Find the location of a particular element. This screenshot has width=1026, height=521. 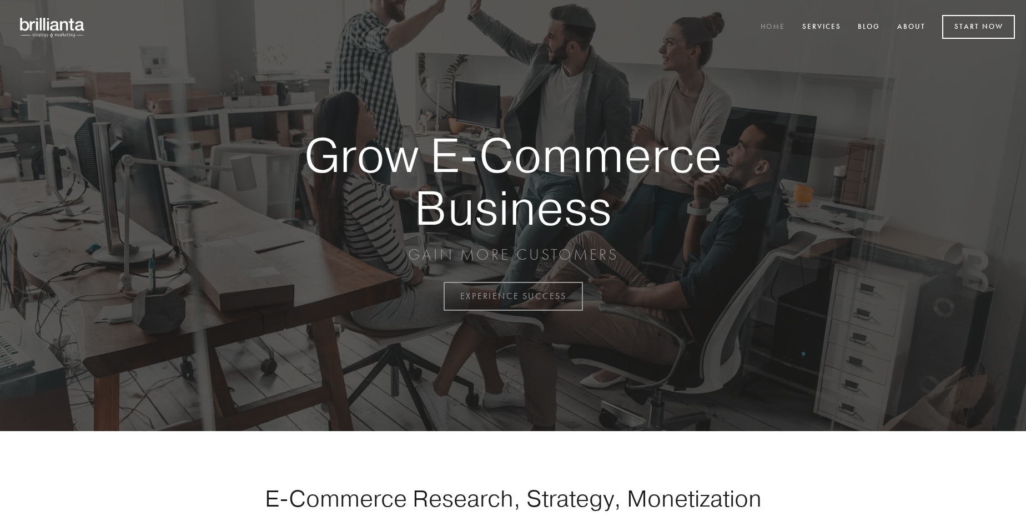

img: brillianta - research, strategy, marketing is located at coordinates (53, 27).